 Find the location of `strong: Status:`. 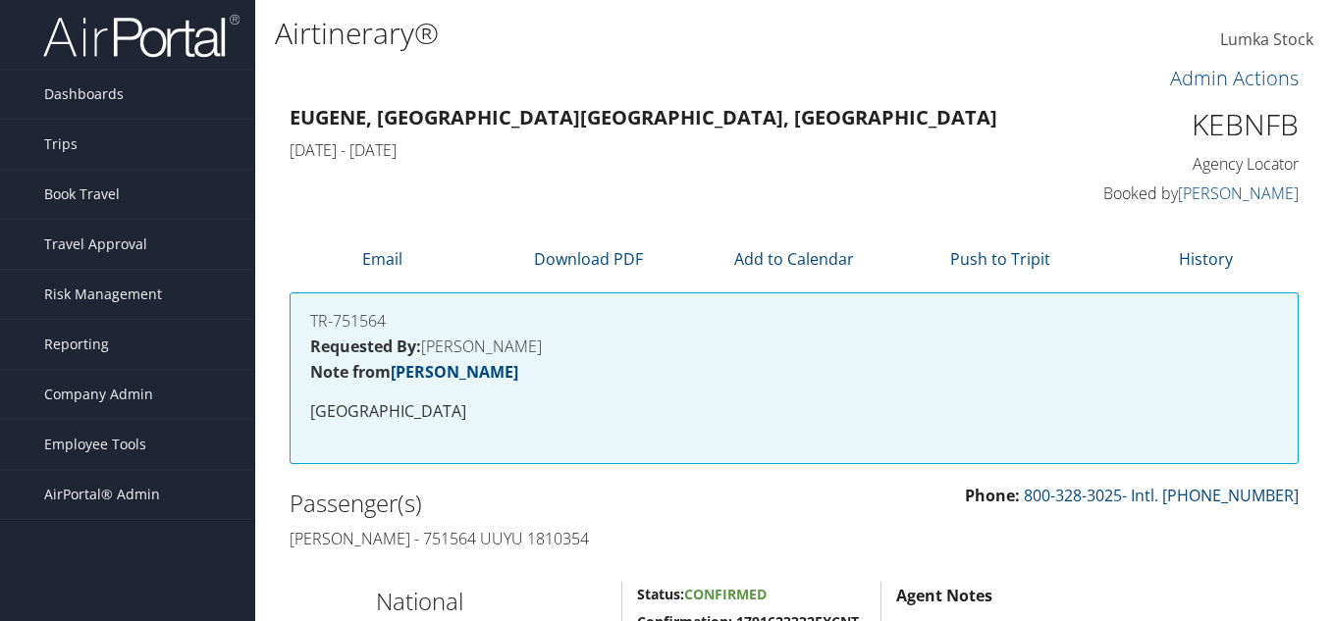

strong: Status: is located at coordinates (661, 594).